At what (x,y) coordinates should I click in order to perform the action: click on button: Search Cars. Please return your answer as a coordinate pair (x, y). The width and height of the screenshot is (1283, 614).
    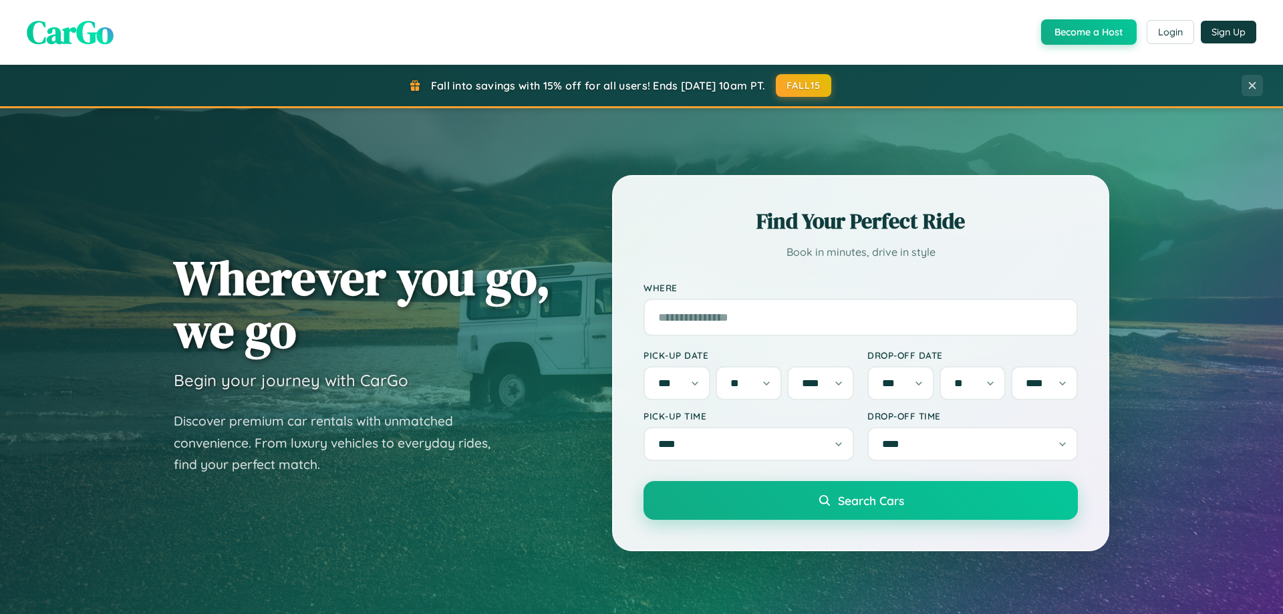
    Looking at the image, I should click on (861, 501).